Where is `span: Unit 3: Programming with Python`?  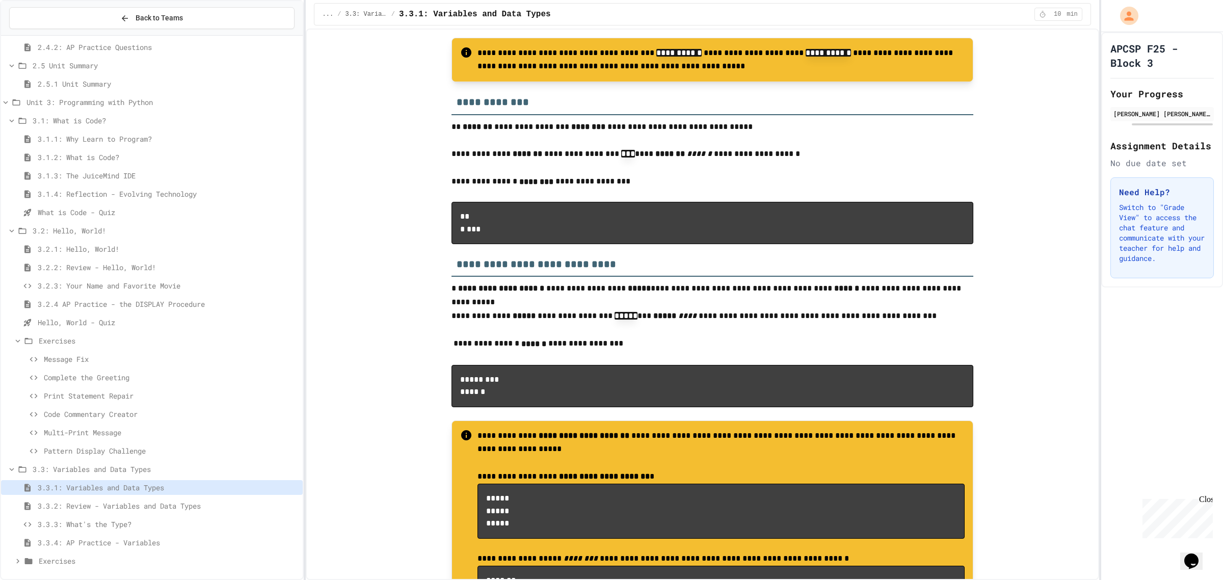
span: Unit 3: Programming with Python is located at coordinates (163, 102).